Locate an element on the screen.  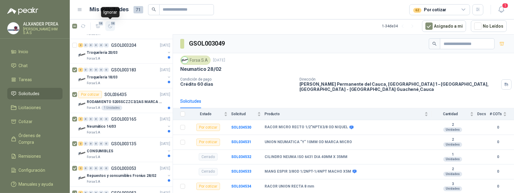
th: Docs is located at coordinates (483, 114).